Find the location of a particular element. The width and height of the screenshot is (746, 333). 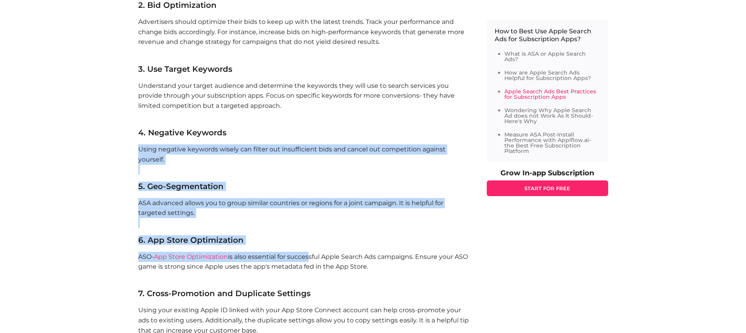

p: Advertisers should optimize their bids to keep up with the latest trends. Track your performance ... is located at coordinates (305, 37).